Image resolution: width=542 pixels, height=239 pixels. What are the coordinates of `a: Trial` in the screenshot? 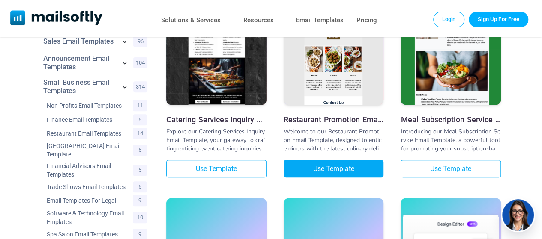 It's located at (498, 19).